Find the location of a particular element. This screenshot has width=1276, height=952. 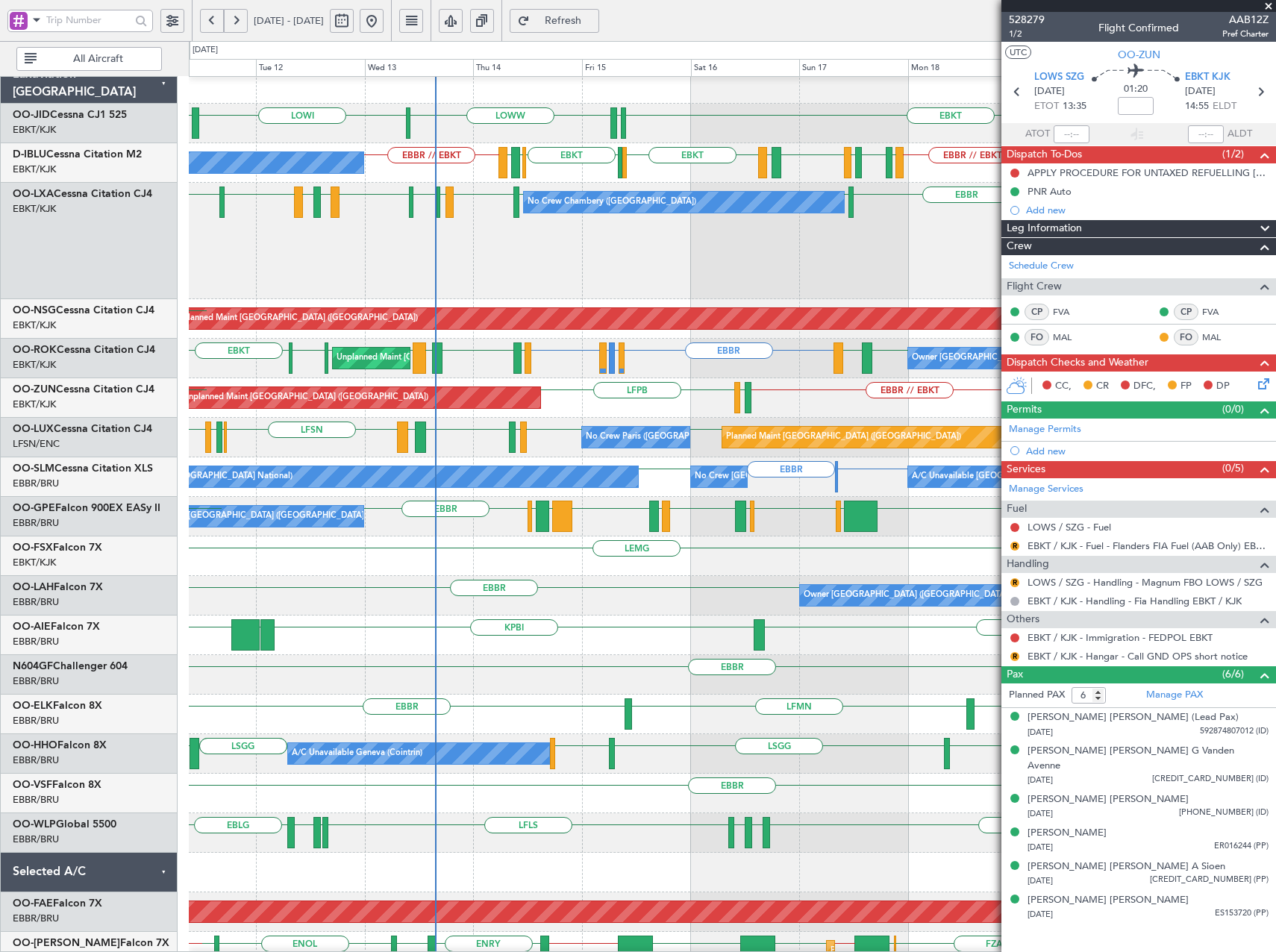

button: Refresh is located at coordinates (554, 21).